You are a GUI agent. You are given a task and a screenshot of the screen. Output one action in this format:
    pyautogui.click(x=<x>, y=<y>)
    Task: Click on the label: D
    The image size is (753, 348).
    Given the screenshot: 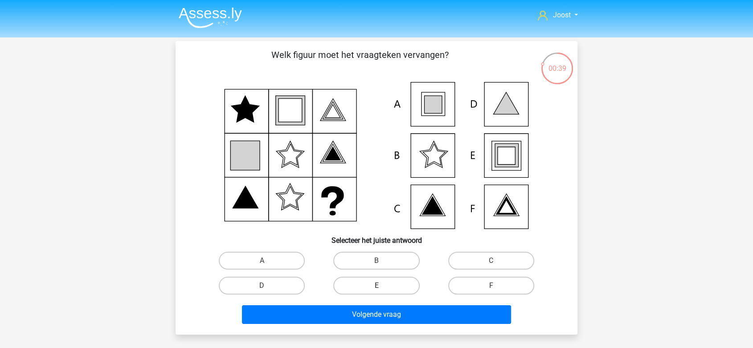 What is the action you would take?
    pyautogui.click(x=262, y=286)
    